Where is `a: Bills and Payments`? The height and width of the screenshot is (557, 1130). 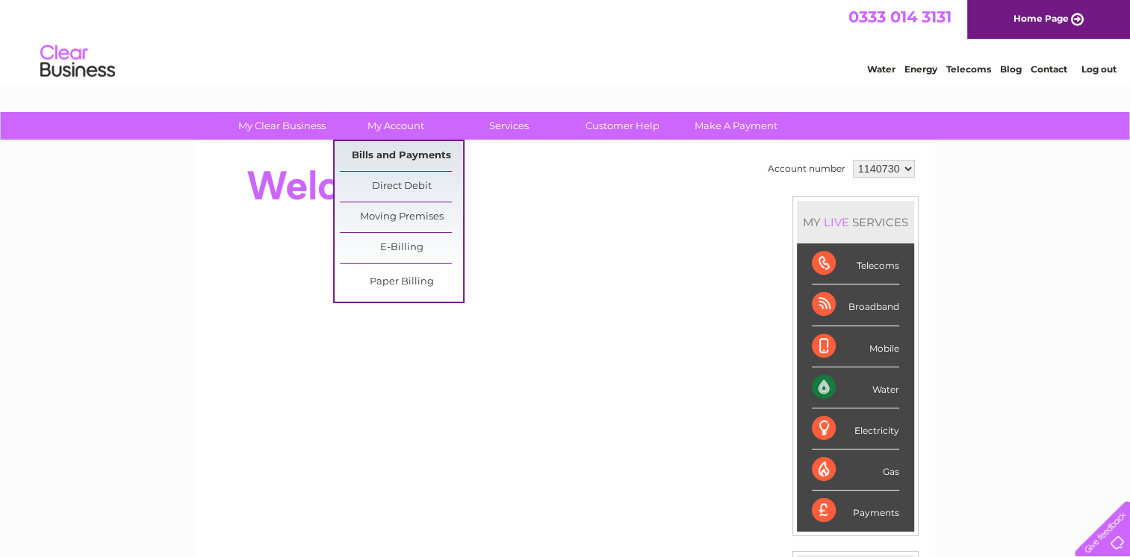
a: Bills and Payments is located at coordinates (401, 156).